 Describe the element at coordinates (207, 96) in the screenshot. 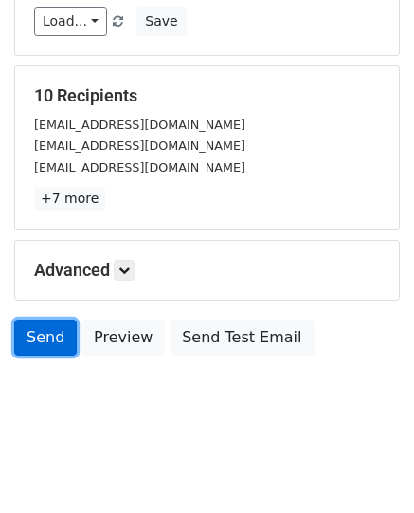

I see `h5: 10 Recipients` at that location.